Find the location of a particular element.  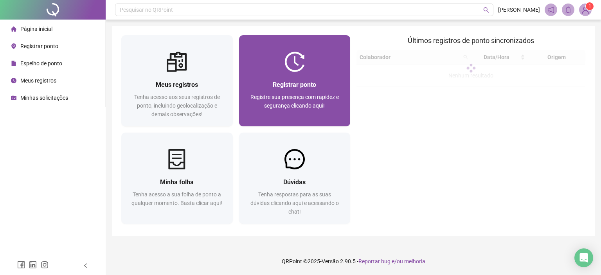

span: search is located at coordinates (486, 10).